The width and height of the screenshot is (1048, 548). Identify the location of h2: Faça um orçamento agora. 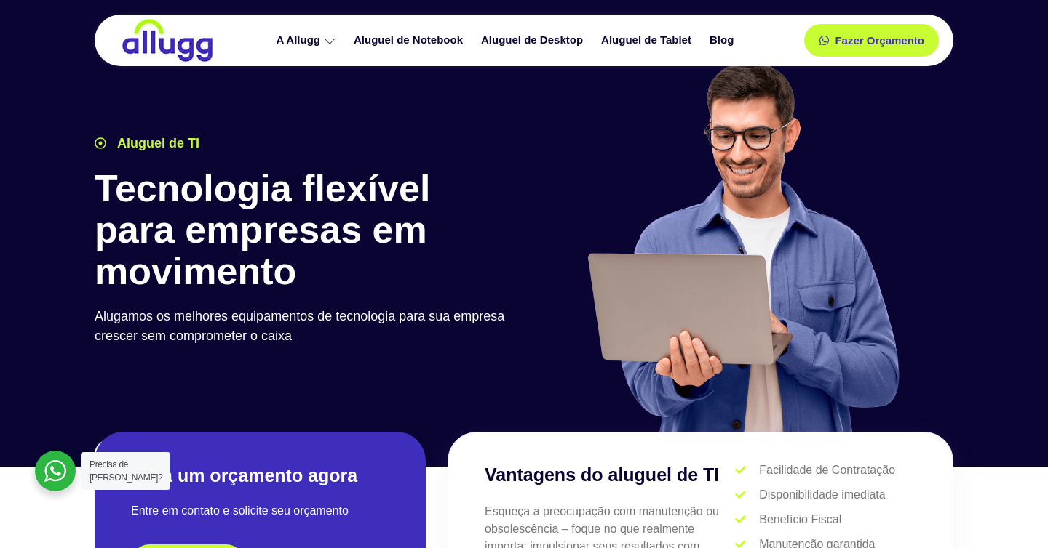
(260, 476).